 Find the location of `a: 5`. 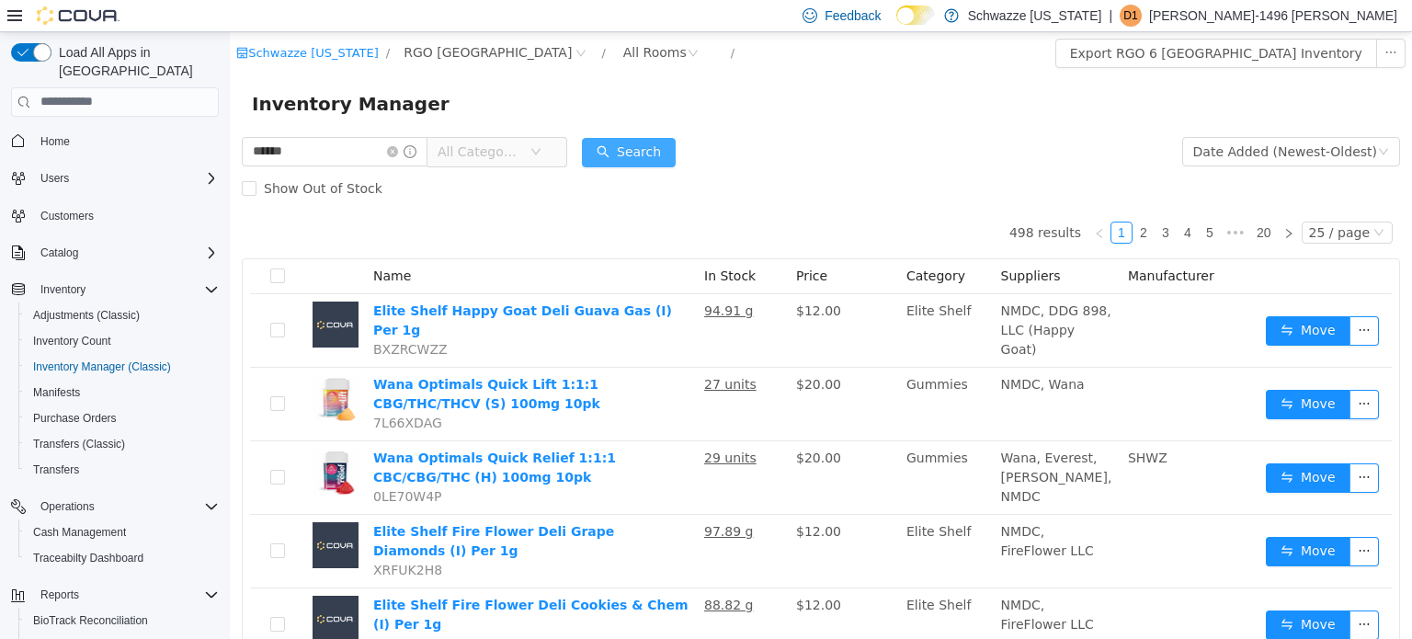

a: 5 is located at coordinates (980, 200).